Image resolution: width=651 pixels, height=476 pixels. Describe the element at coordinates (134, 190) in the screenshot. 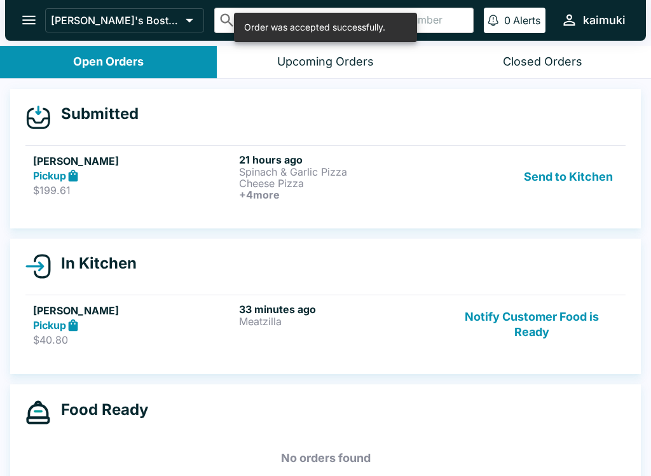

I see `p: $199.61` at that location.